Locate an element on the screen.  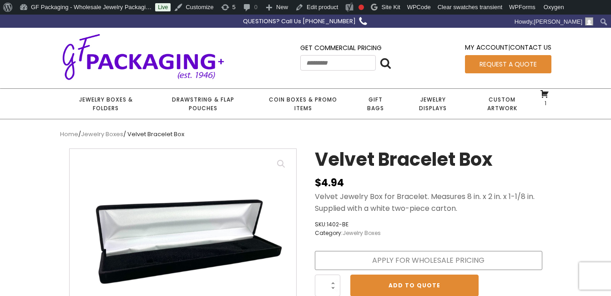
a: Request a Quote is located at coordinates (508, 64).